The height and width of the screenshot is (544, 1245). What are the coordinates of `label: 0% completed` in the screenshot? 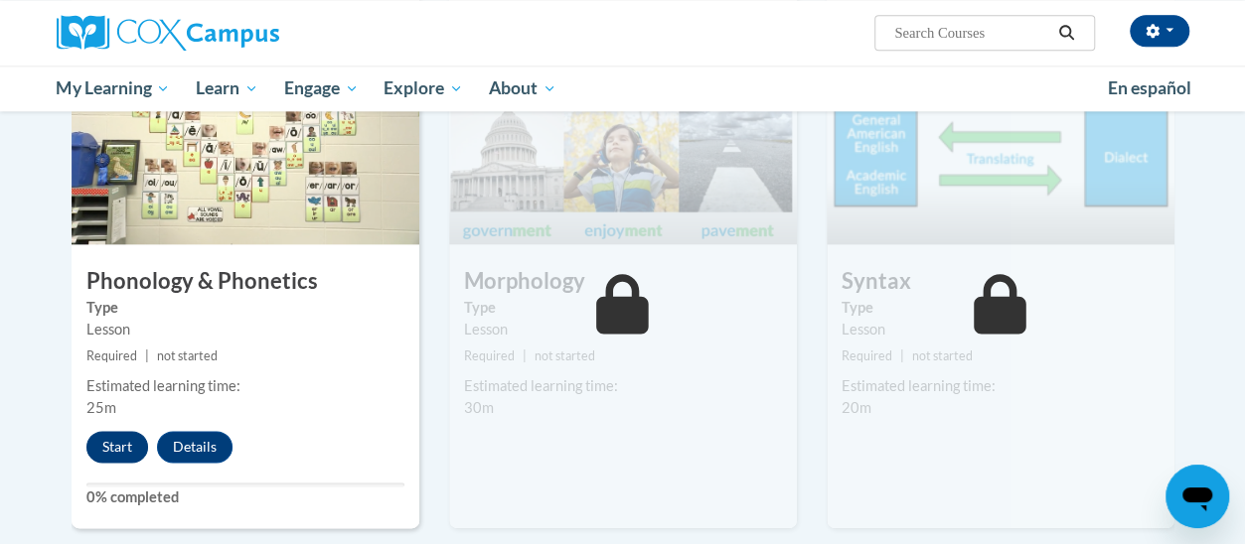 It's located at (245, 498).